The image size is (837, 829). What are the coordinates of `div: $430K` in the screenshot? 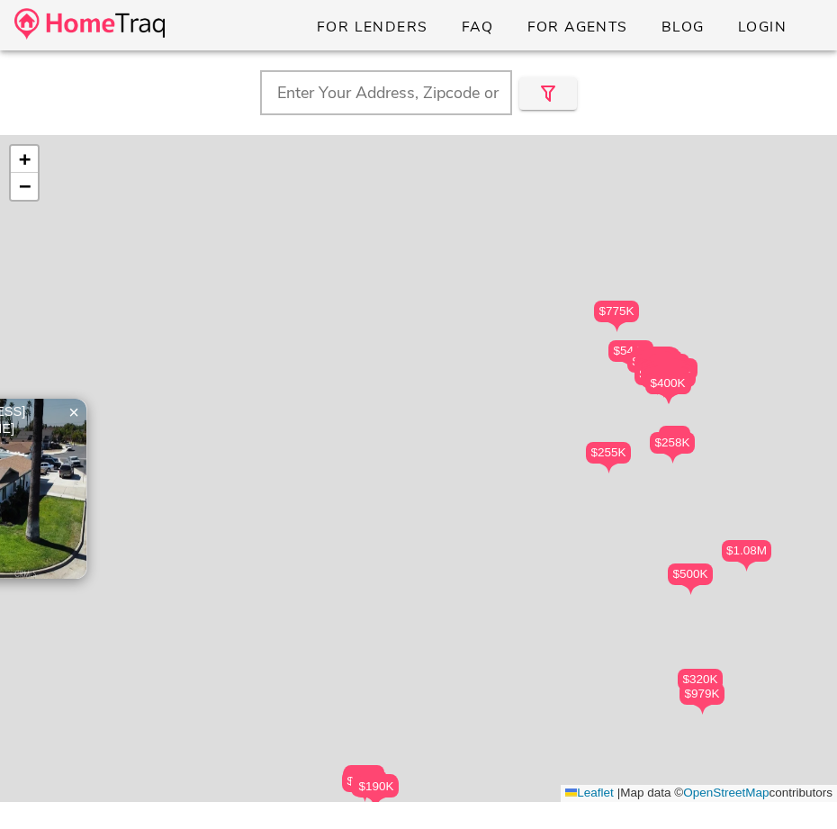 It's located at (662, 377).